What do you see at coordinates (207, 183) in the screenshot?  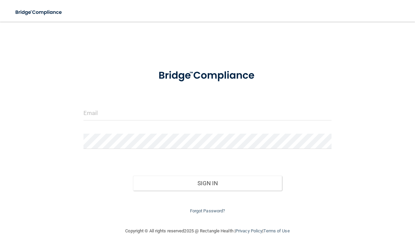 I see `button: Sign In` at bounding box center [207, 183].